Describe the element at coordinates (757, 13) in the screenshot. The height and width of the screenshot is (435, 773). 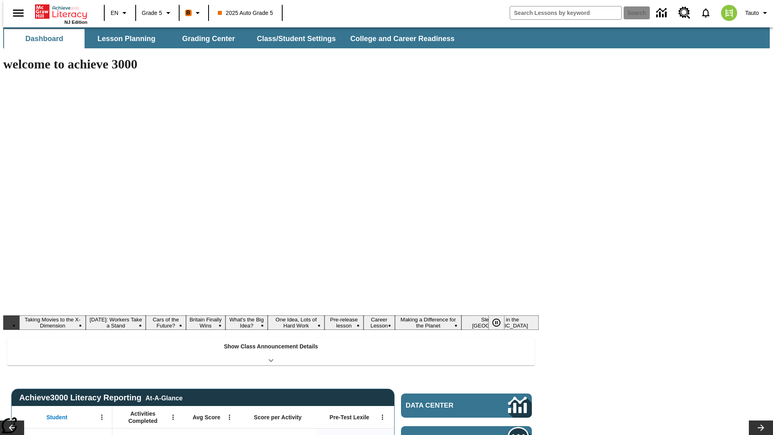
I see `button: Profile/Settings` at that location.